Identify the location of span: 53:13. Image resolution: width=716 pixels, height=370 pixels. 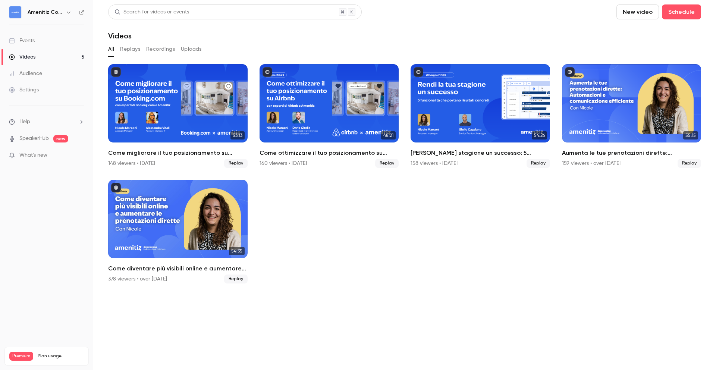
(238, 135).